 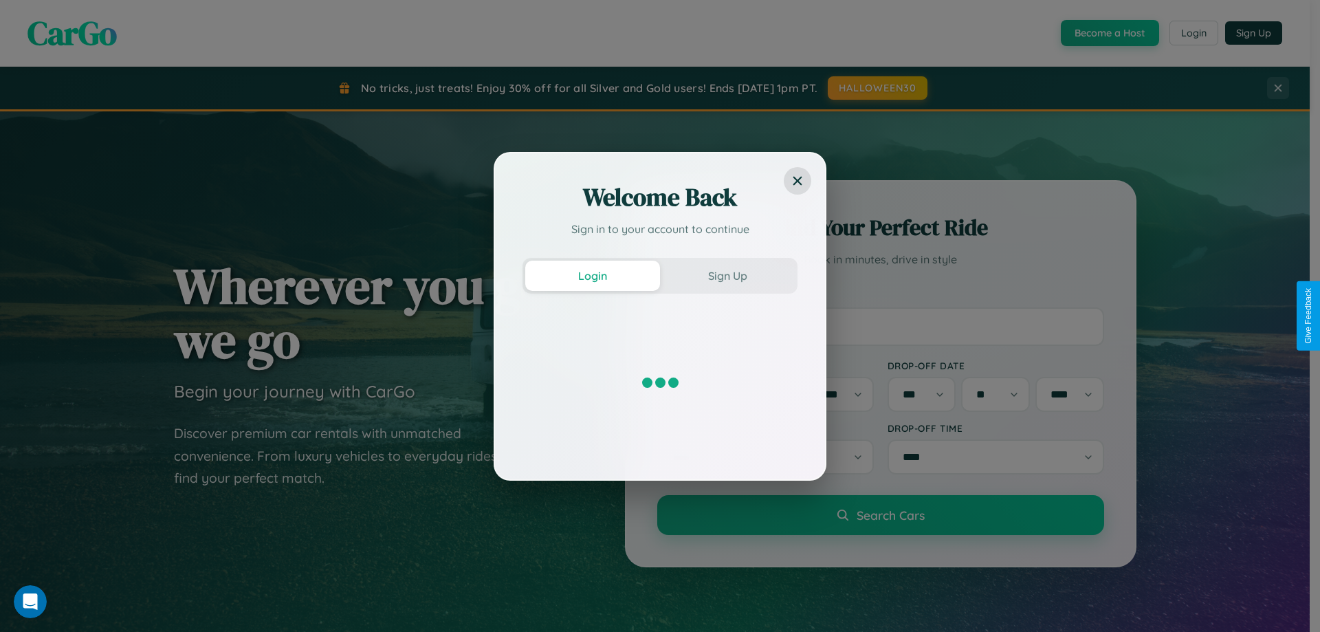 What do you see at coordinates (727, 276) in the screenshot?
I see `button: Sign Up` at bounding box center [727, 276].